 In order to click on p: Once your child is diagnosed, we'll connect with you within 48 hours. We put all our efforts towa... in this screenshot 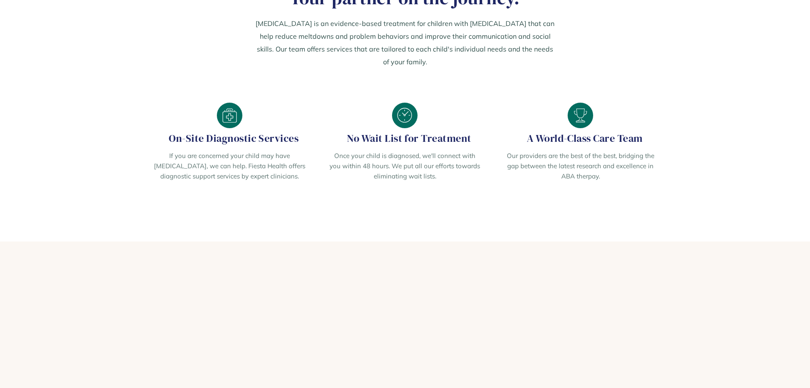, I will do `click(405, 166)`.